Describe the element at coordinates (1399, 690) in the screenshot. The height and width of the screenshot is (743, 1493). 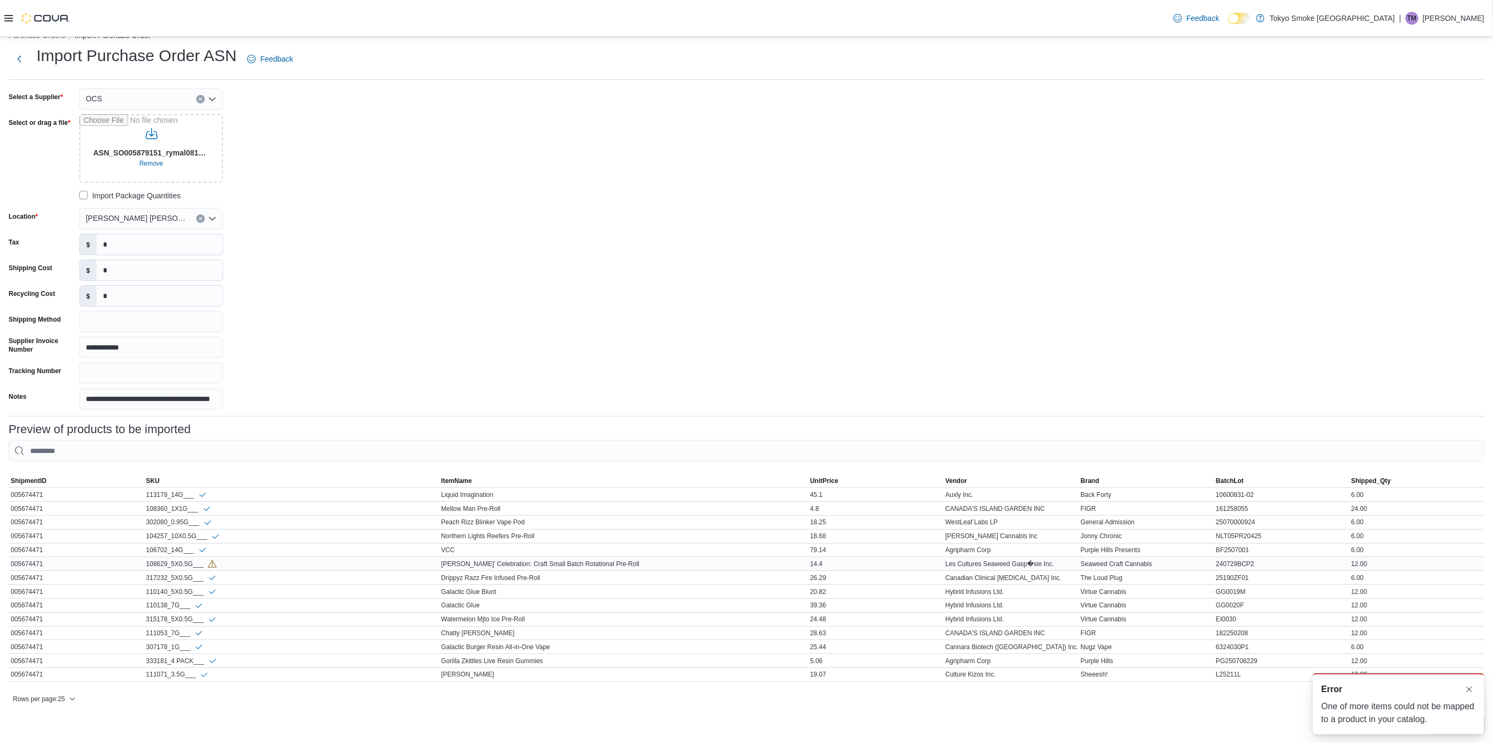
I see `div: Notification` at that location.